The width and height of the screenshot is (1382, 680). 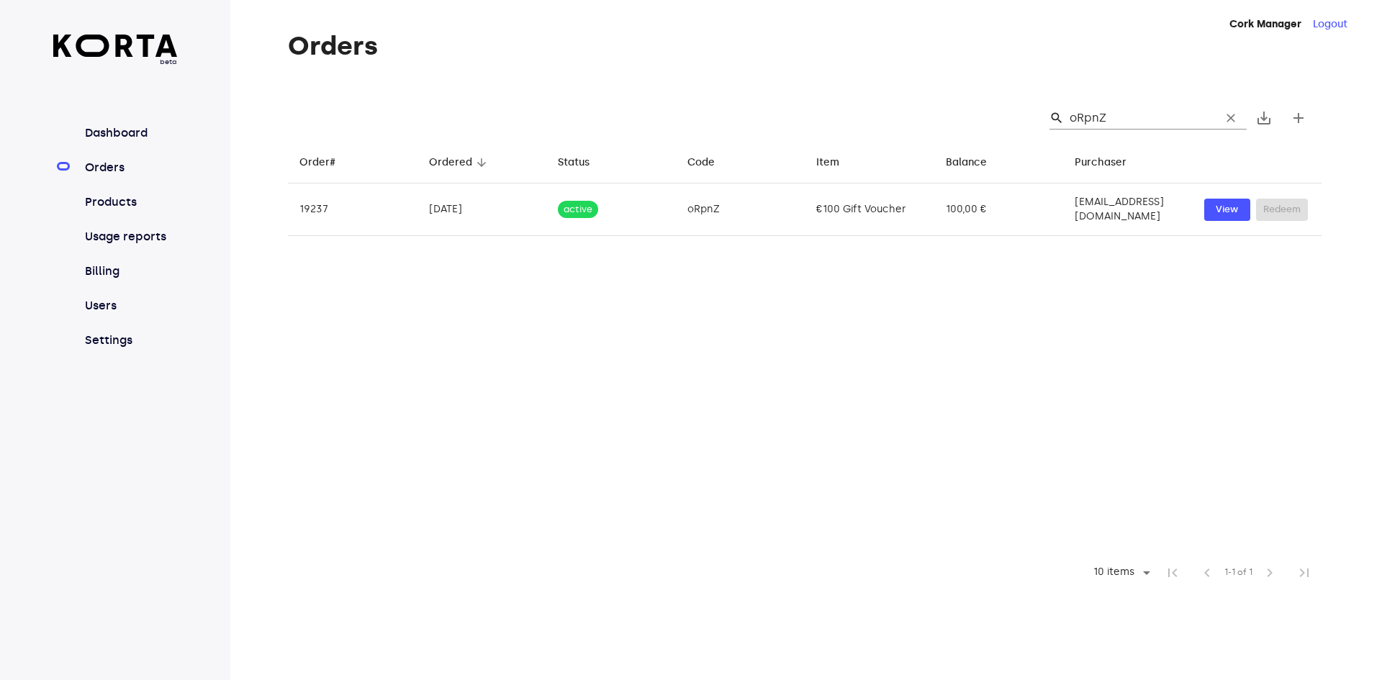 I want to click on a: Users, so click(x=130, y=306).